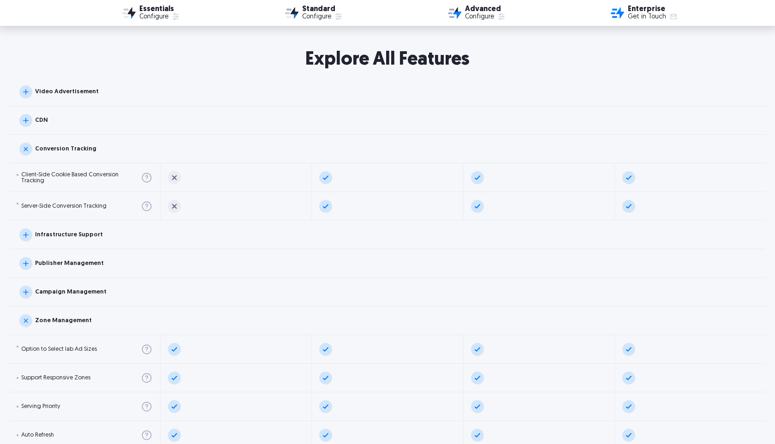 This screenshot has height=444, width=775. What do you see at coordinates (69, 234) in the screenshot?
I see `div: Infrastructure Support` at bounding box center [69, 234].